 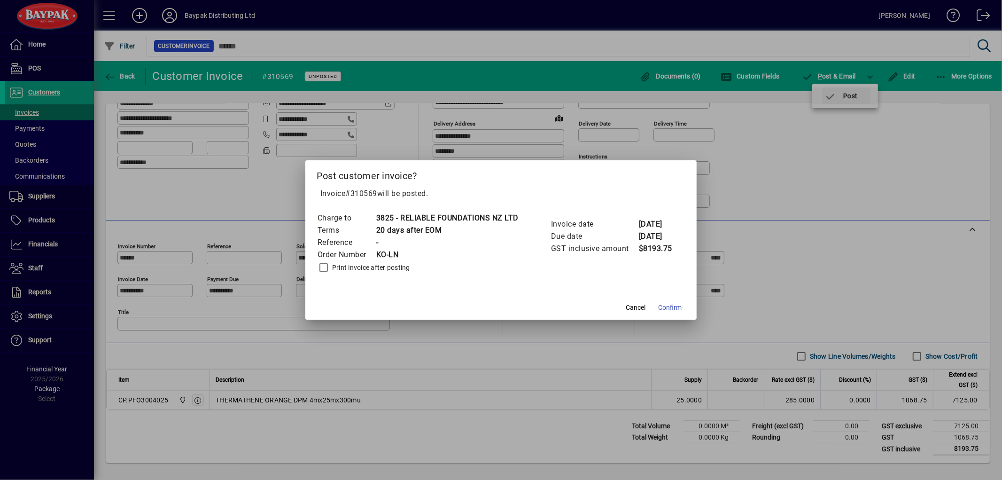 I want to click on td: 3825 - RELIABLE FOUNDATIONS NZ LTD, so click(x=447, y=218).